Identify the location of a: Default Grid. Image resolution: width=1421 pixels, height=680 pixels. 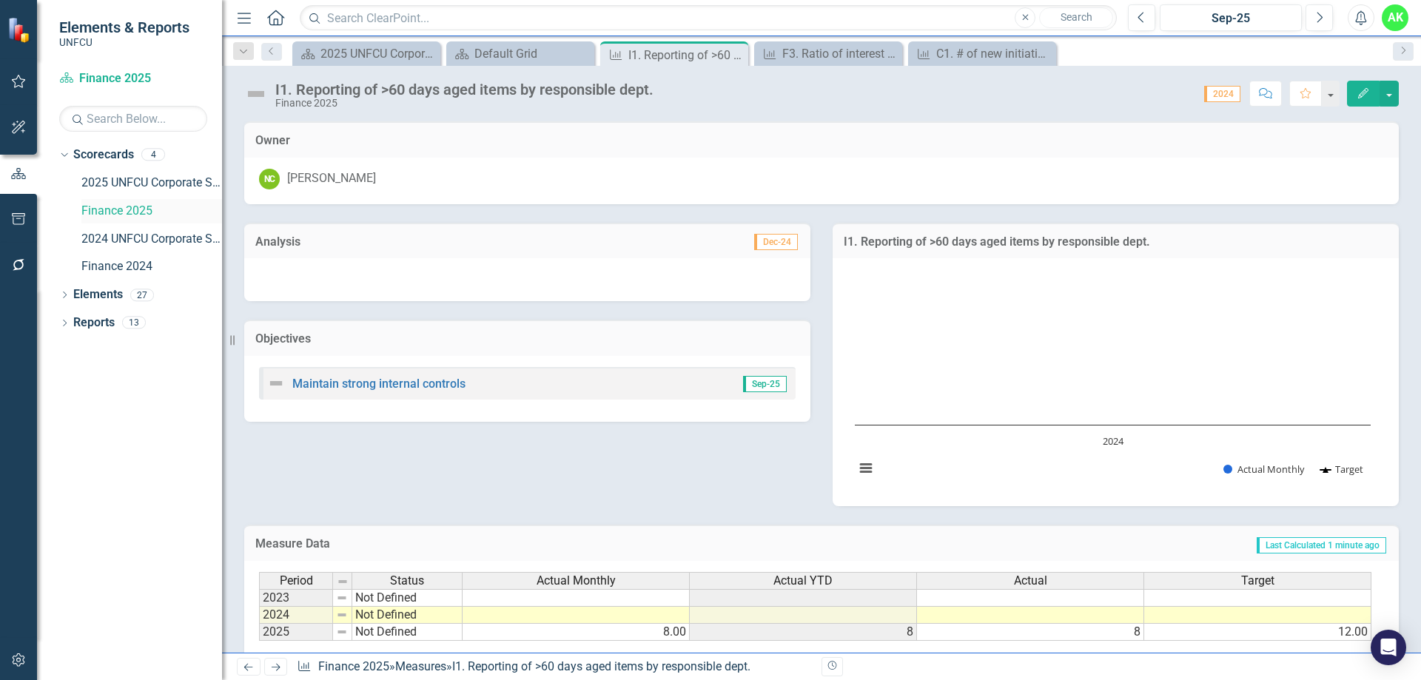
(520, 53).